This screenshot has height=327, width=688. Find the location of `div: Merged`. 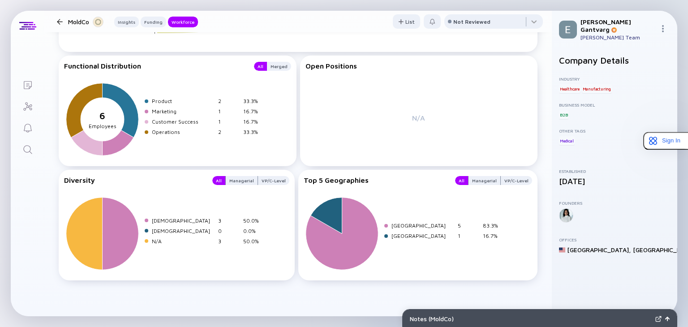

div: Merged is located at coordinates (279, 66).